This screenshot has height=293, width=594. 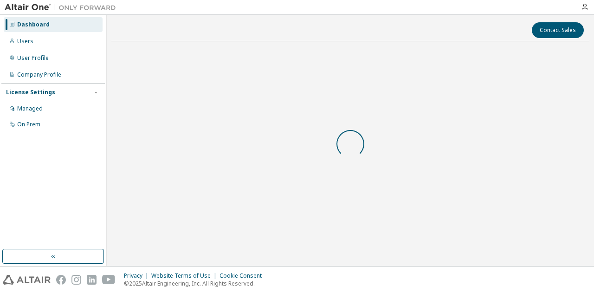 What do you see at coordinates (63, 7) in the screenshot?
I see `img: Altair One` at bounding box center [63, 7].